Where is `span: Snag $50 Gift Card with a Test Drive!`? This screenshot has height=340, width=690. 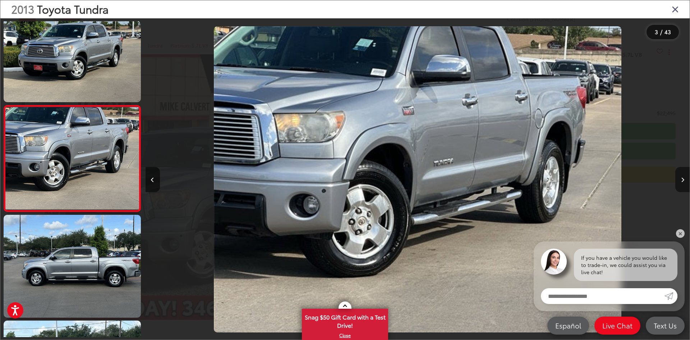 span: Snag $50 Gift Card with a Test Drive! is located at coordinates (345, 320).